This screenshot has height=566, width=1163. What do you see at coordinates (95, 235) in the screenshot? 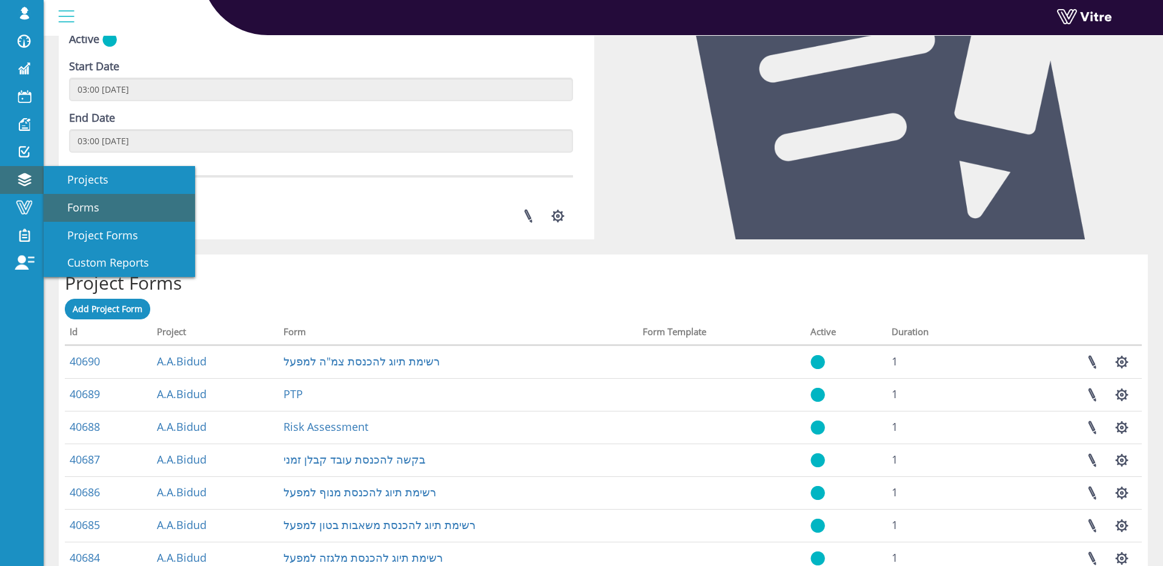
I see `span: Project Forms` at bounding box center [95, 235].